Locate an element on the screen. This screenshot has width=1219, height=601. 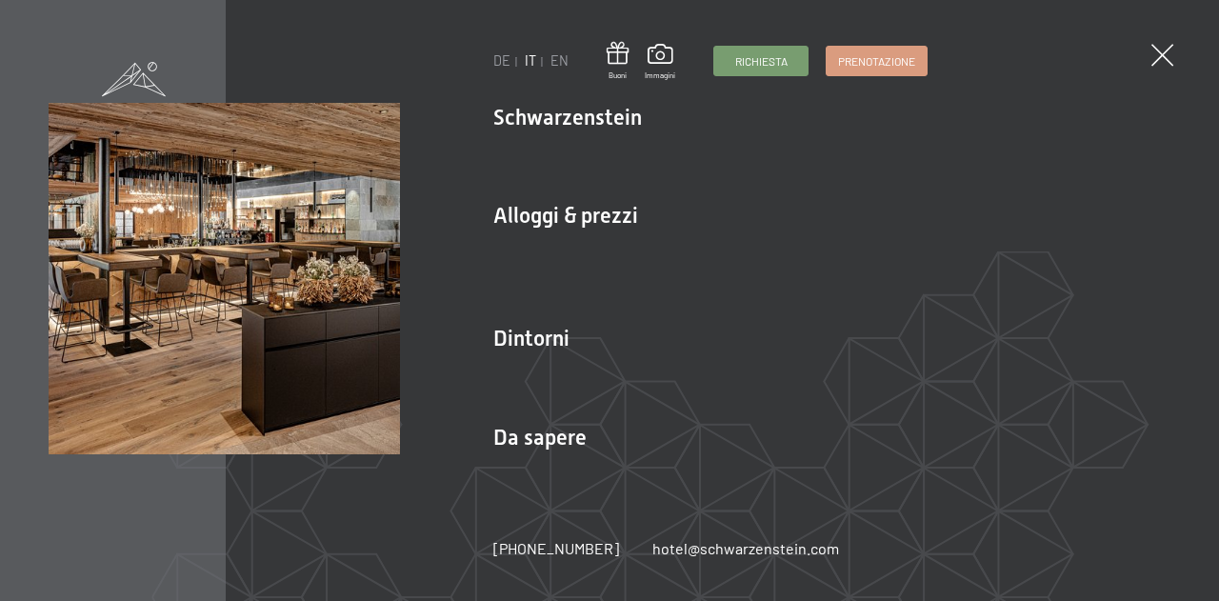
a: Buoni is located at coordinates (617, 61).